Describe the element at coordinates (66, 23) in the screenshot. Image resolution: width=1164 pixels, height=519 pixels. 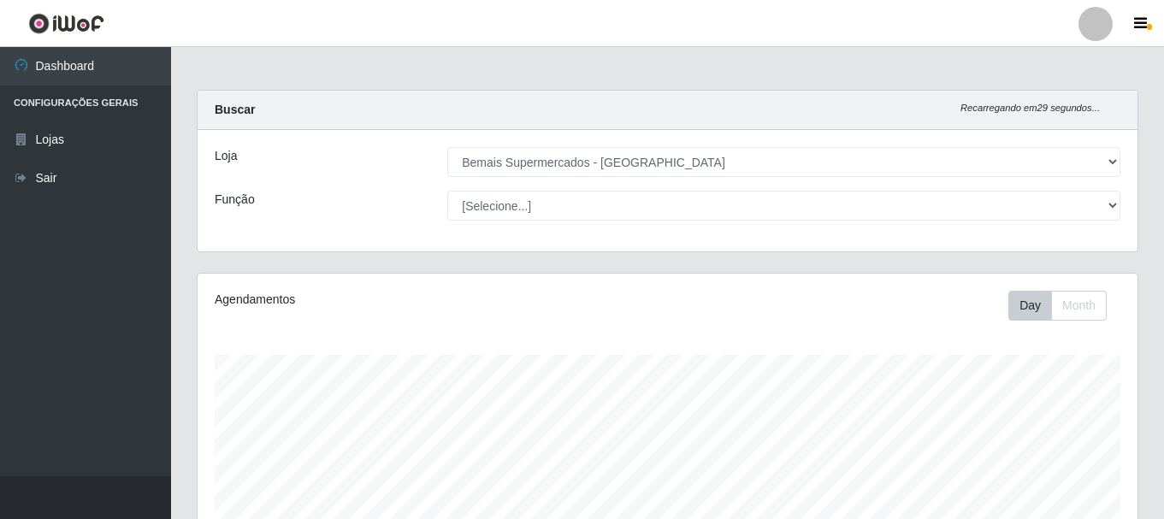
I see `img: CoreUI Logo` at that location.